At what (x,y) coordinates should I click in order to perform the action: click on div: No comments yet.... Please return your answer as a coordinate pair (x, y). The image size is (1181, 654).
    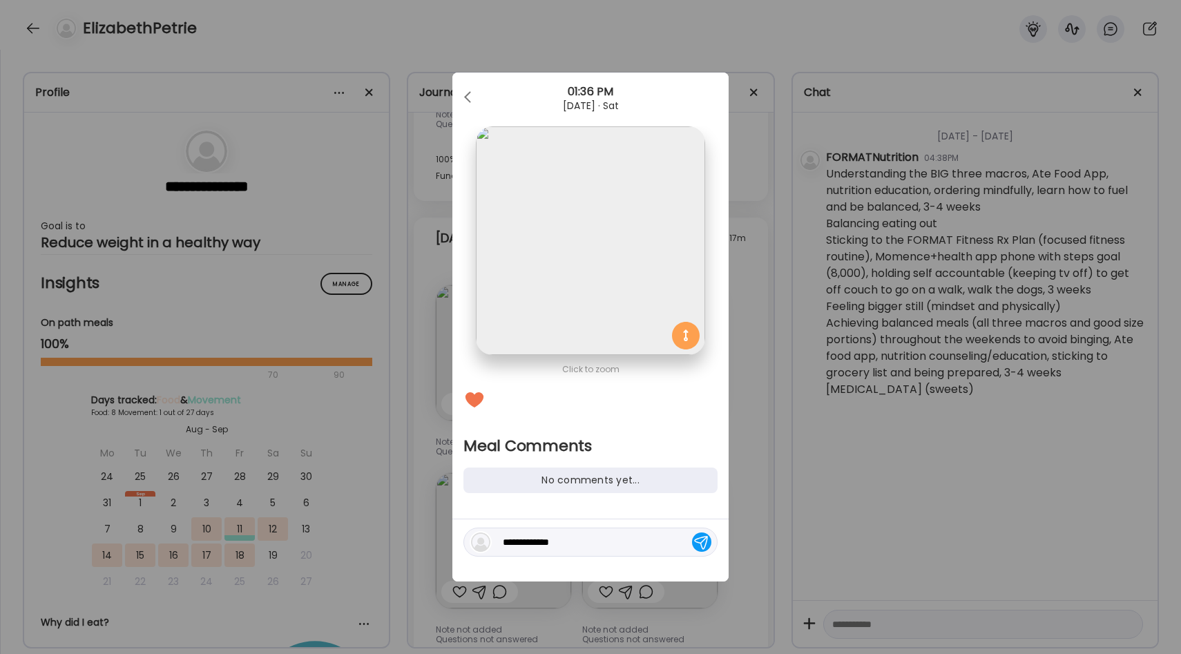
    Looking at the image, I should click on (590, 480).